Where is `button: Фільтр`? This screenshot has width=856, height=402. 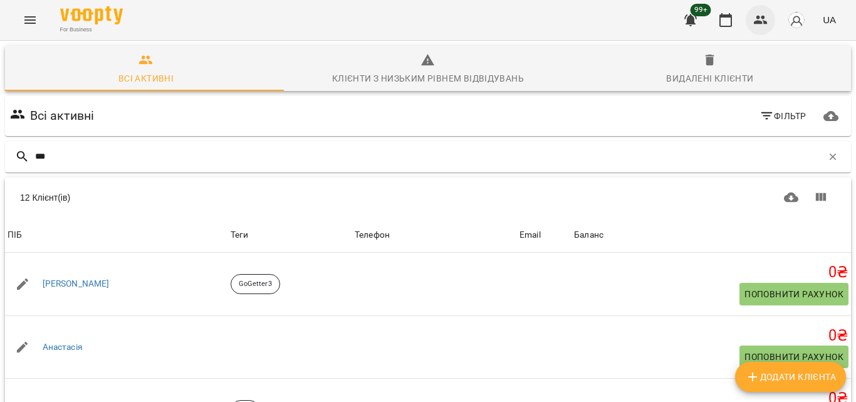
button: Фільтр is located at coordinates (783, 116).